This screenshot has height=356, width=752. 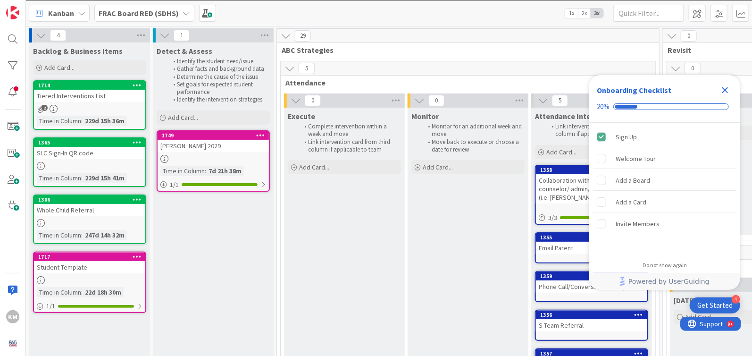 I want to click on div: Sign out, so click(x=376, y=51).